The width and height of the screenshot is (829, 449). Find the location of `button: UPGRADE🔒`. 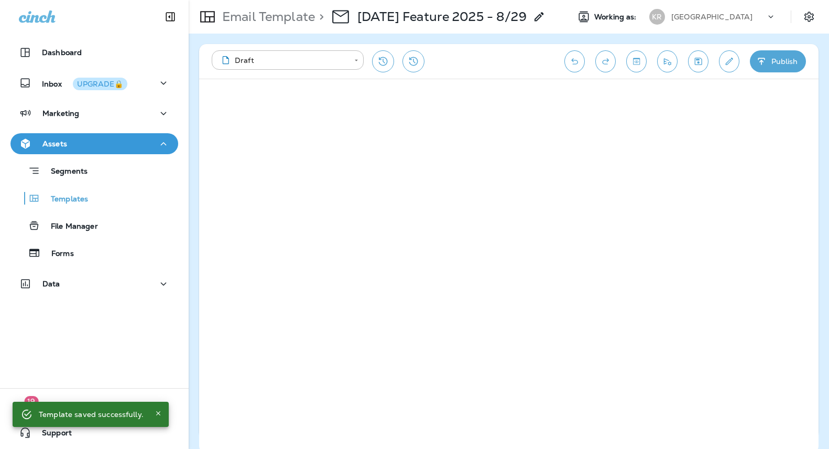

button: UPGRADE🔒 is located at coordinates (100, 84).